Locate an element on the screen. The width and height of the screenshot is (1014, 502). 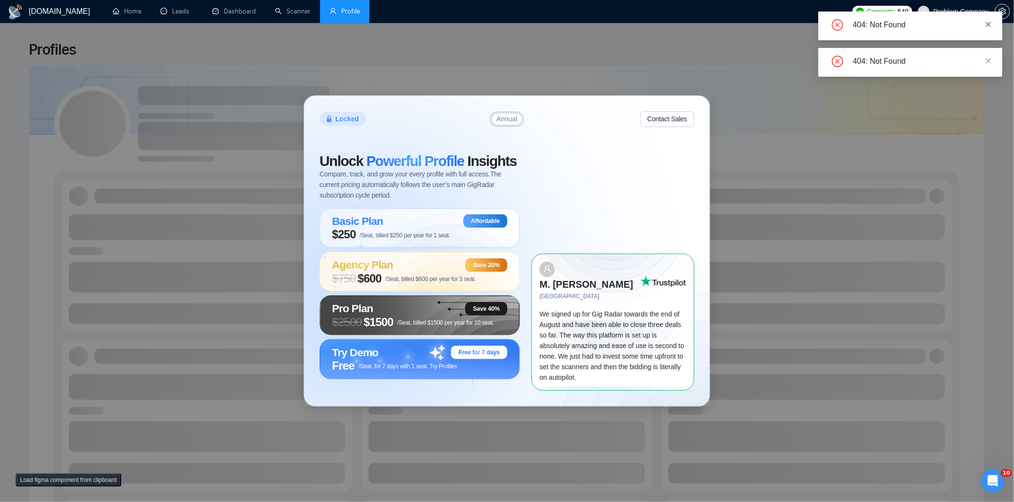
span: Connects: is located at coordinates (881, 11).